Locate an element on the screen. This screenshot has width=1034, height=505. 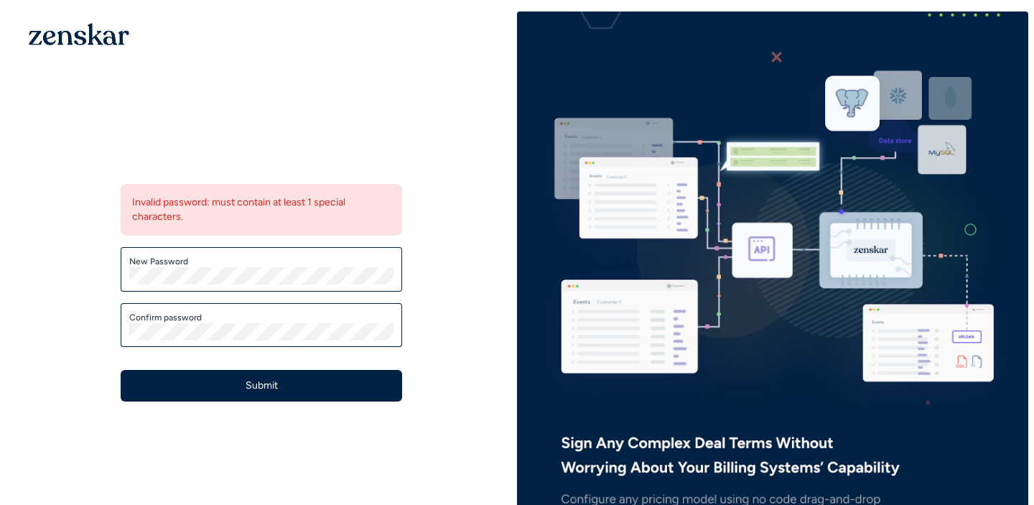
button: Submit is located at coordinates (261, 386).